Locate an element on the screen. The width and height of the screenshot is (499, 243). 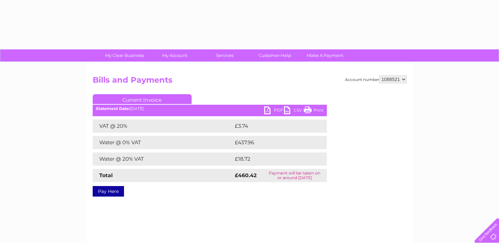
a: Make A Payment is located at coordinates (325, 55).